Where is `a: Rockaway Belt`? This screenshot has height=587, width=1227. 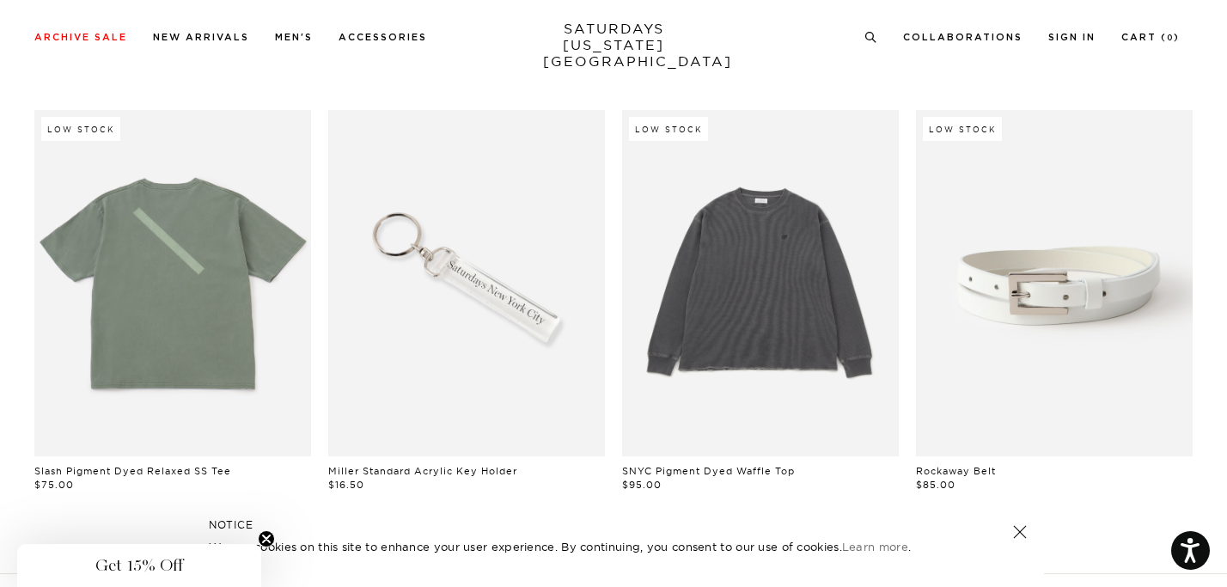 a: Rockaway Belt is located at coordinates (955, 471).